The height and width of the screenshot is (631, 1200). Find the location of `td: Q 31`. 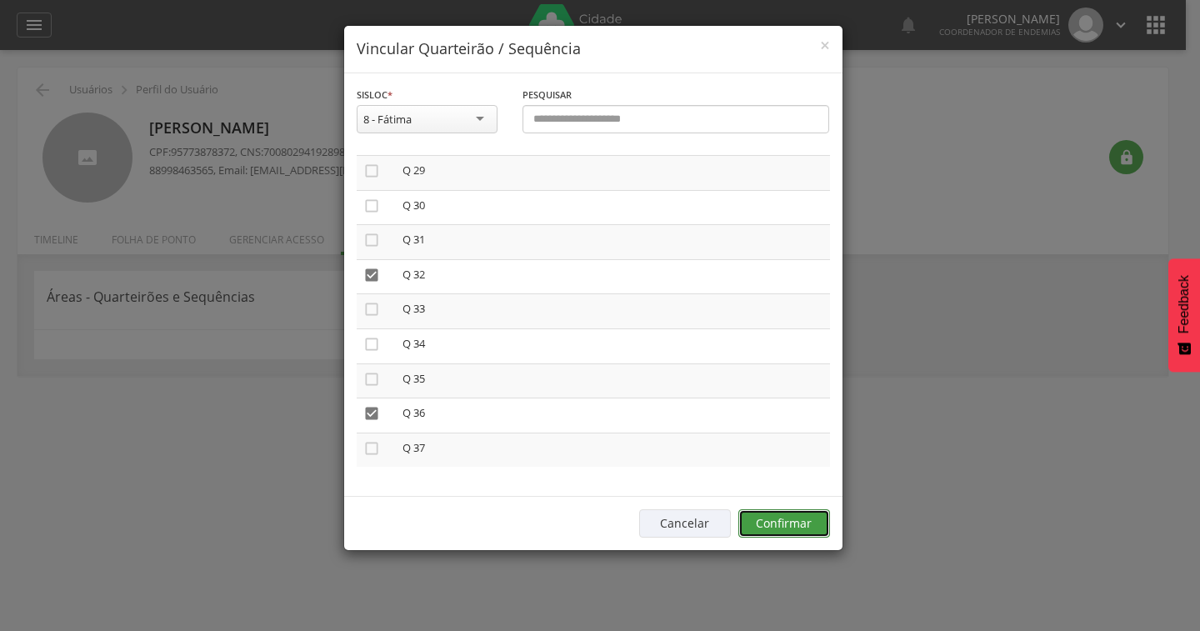

td: Q 31 is located at coordinates (612, 242).